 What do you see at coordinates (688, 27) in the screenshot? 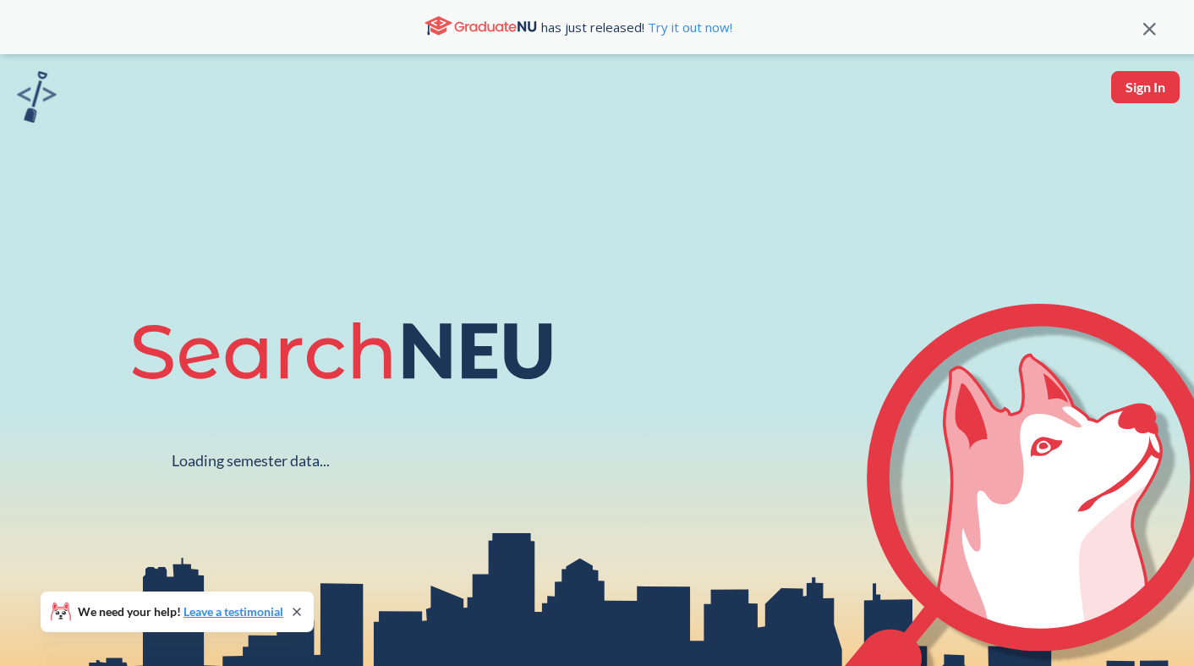
I see `a: Try it out now!` at bounding box center [688, 27].